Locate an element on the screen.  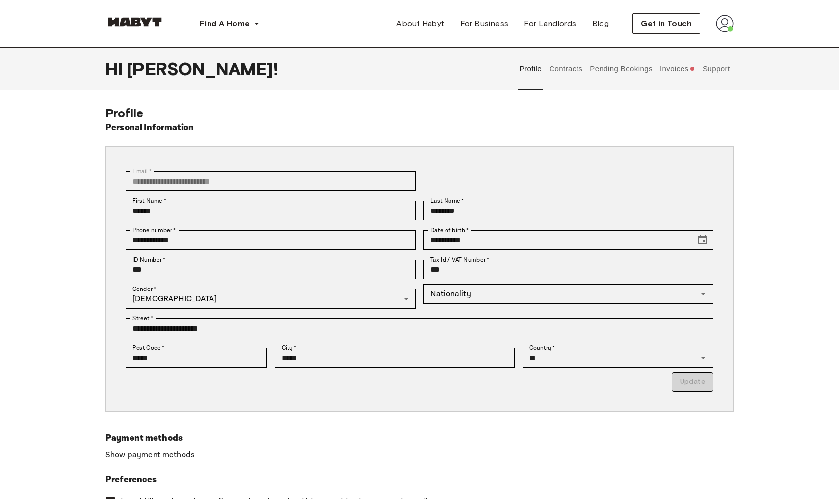
h6: Personal Information is located at coordinates (150, 128).